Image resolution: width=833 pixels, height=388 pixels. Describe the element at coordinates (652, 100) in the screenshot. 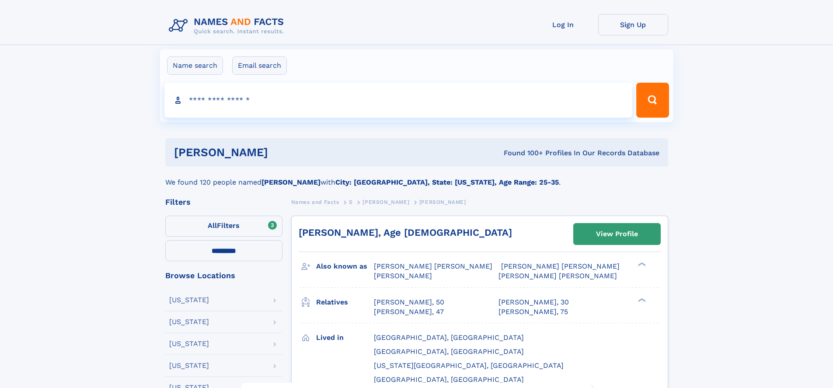

I see `button: Search Button` at that location.